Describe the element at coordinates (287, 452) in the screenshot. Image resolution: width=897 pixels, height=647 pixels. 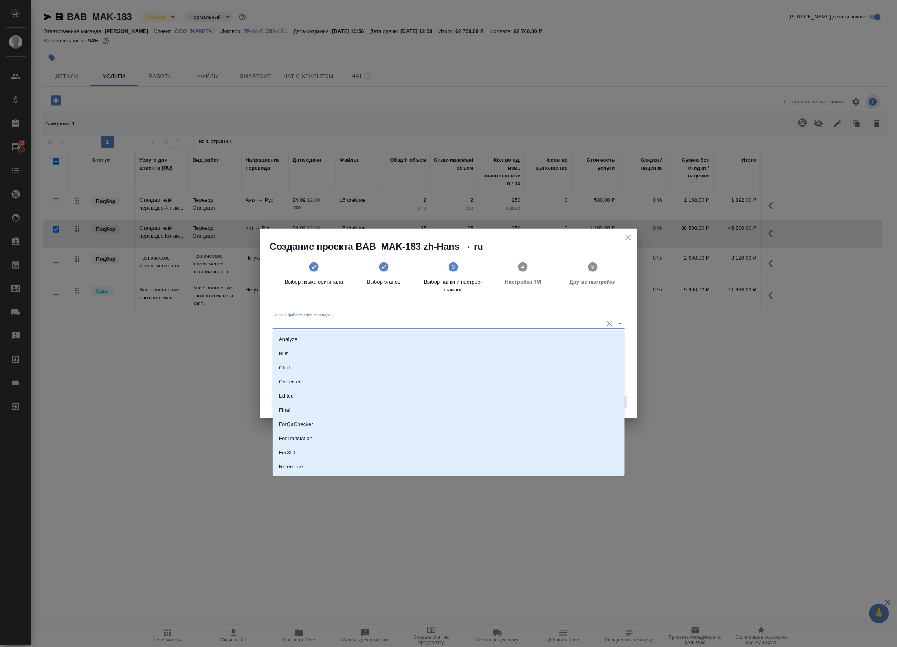
I see `p: ForXliff` at that location.